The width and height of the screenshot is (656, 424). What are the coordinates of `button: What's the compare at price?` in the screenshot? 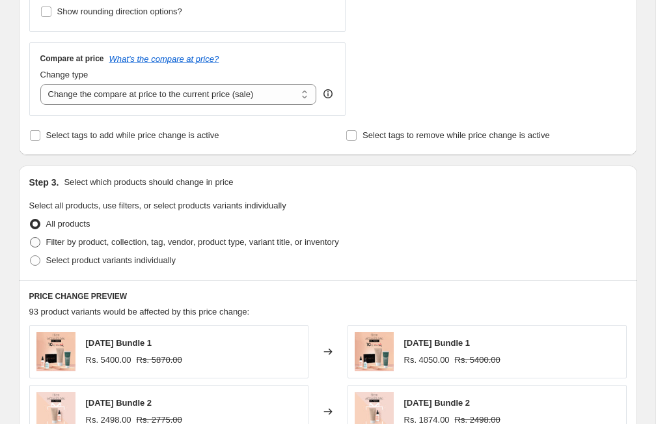 It's located at (164, 59).